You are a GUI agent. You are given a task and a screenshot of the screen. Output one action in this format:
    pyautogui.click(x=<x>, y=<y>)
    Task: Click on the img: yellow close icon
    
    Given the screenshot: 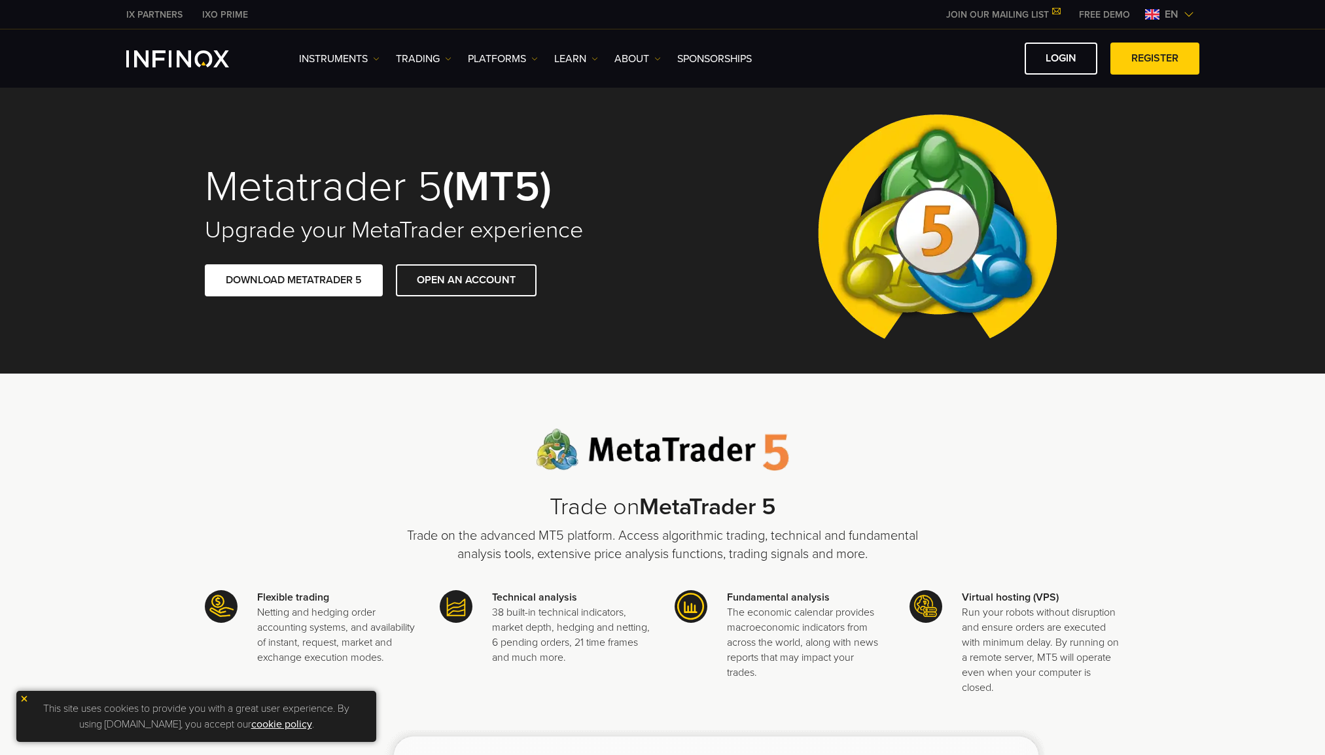 What is the action you would take?
    pyautogui.click(x=24, y=699)
    